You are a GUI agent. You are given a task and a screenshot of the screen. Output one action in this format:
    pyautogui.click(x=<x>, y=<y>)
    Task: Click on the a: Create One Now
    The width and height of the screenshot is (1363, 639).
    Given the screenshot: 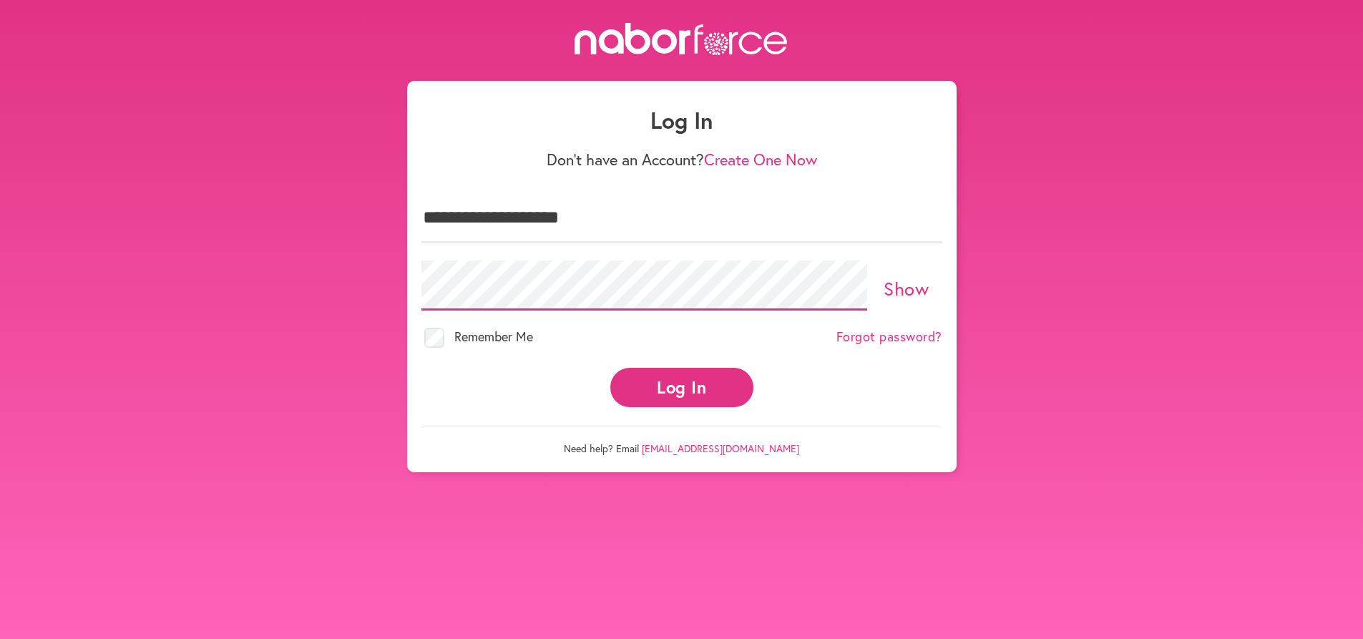 What is the action you would take?
    pyautogui.click(x=761, y=159)
    